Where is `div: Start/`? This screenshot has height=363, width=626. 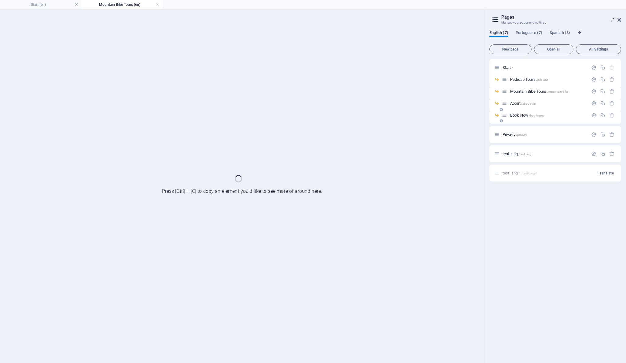
div: Start/ is located at coordinates (545, 67).